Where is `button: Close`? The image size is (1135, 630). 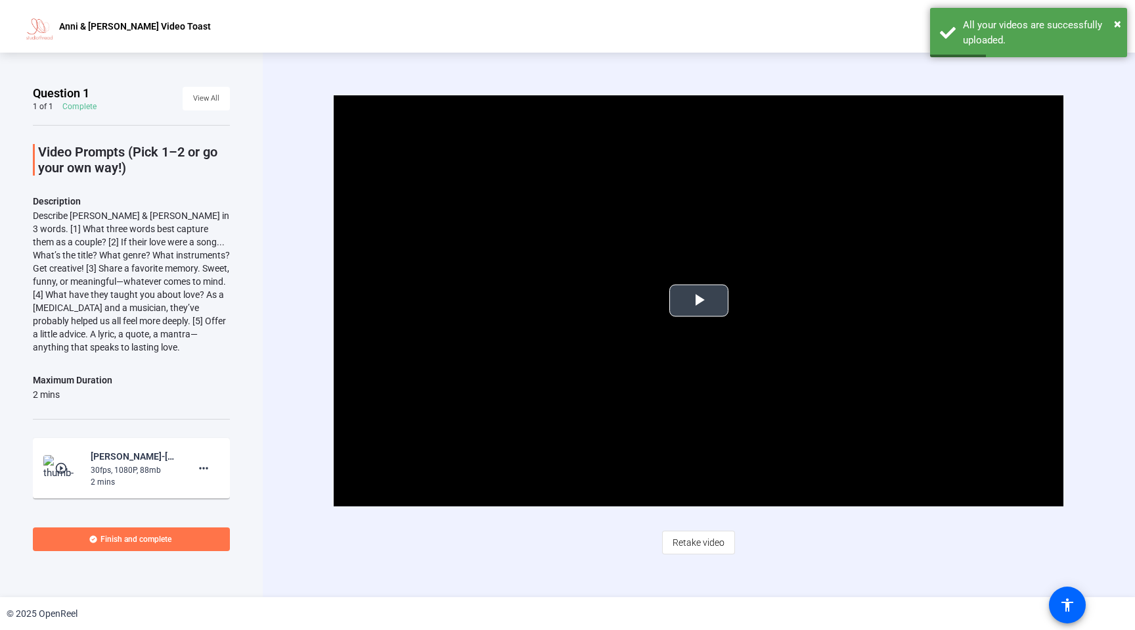 button: Close is located at coordinates (1118, 24).